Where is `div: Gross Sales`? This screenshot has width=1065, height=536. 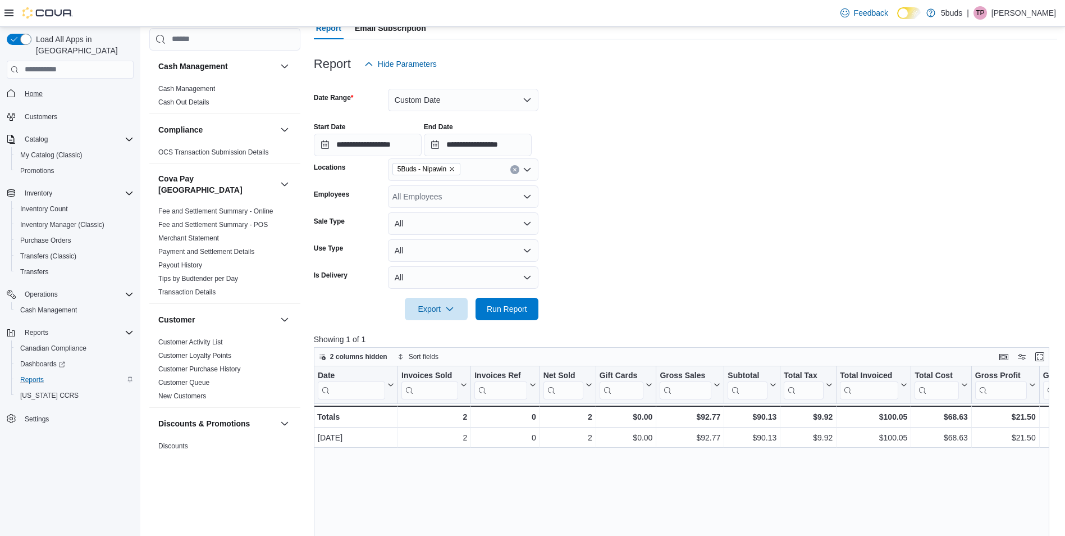
div: Gross Sales is located at coordinates (686, 384).